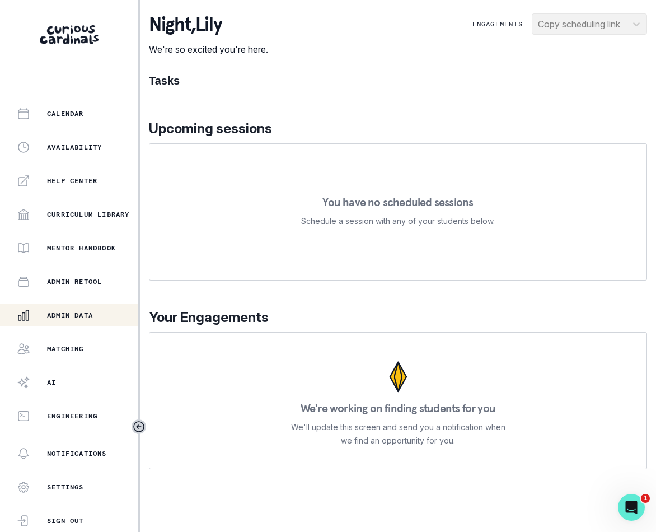  Describe the element at coordinates (74, 147) in the screenshot. I see `p: Availability` at that location.